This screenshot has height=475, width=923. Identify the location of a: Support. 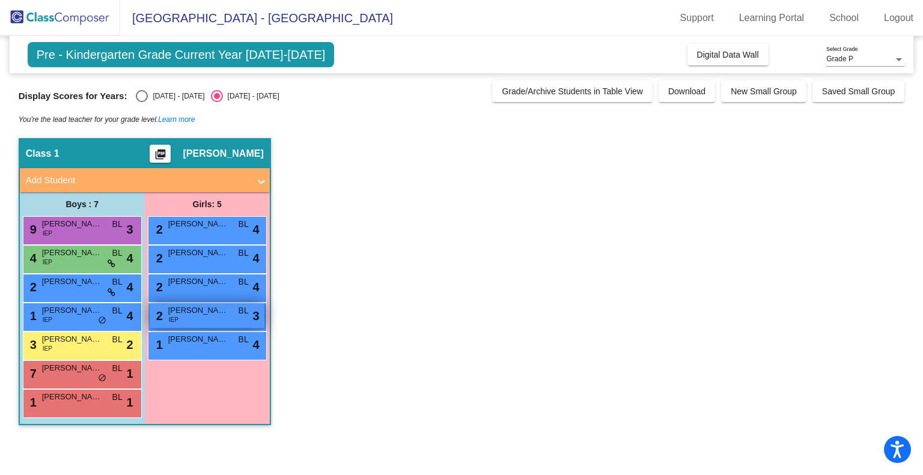
(697, 18).